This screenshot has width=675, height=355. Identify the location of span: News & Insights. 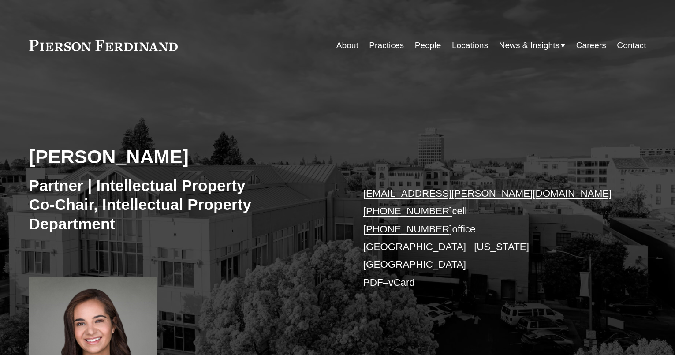
(529, 45).